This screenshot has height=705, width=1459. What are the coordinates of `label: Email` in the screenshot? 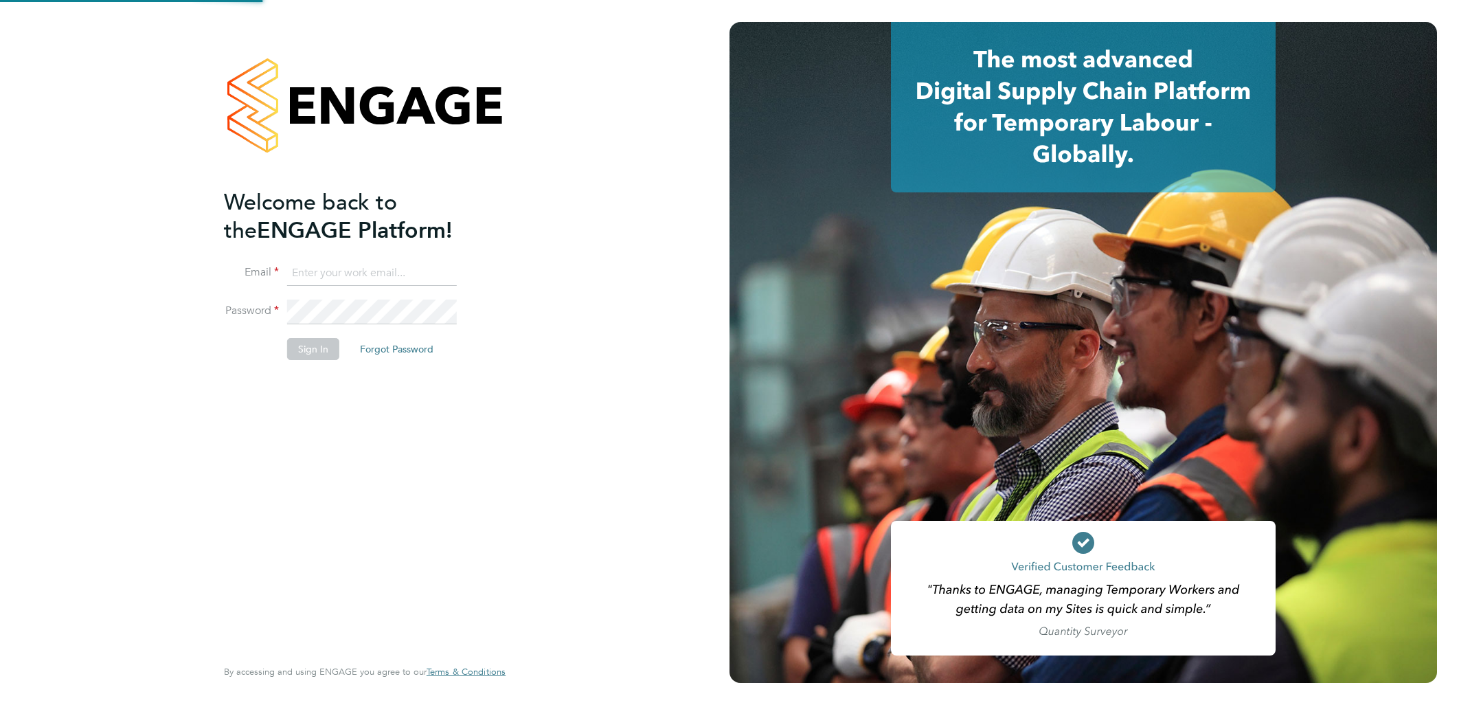 It's located at (251, 272).